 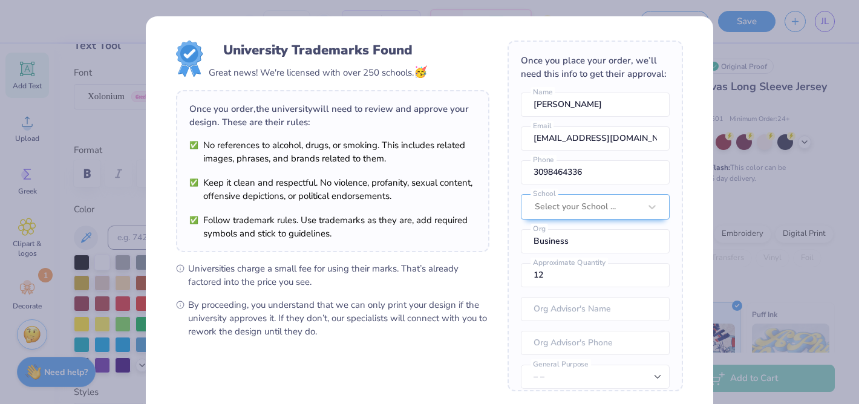 I want to click on span: Universities charge a small fee for using their marks. That’s already factored into the price you..., so click(x=339, y=275).